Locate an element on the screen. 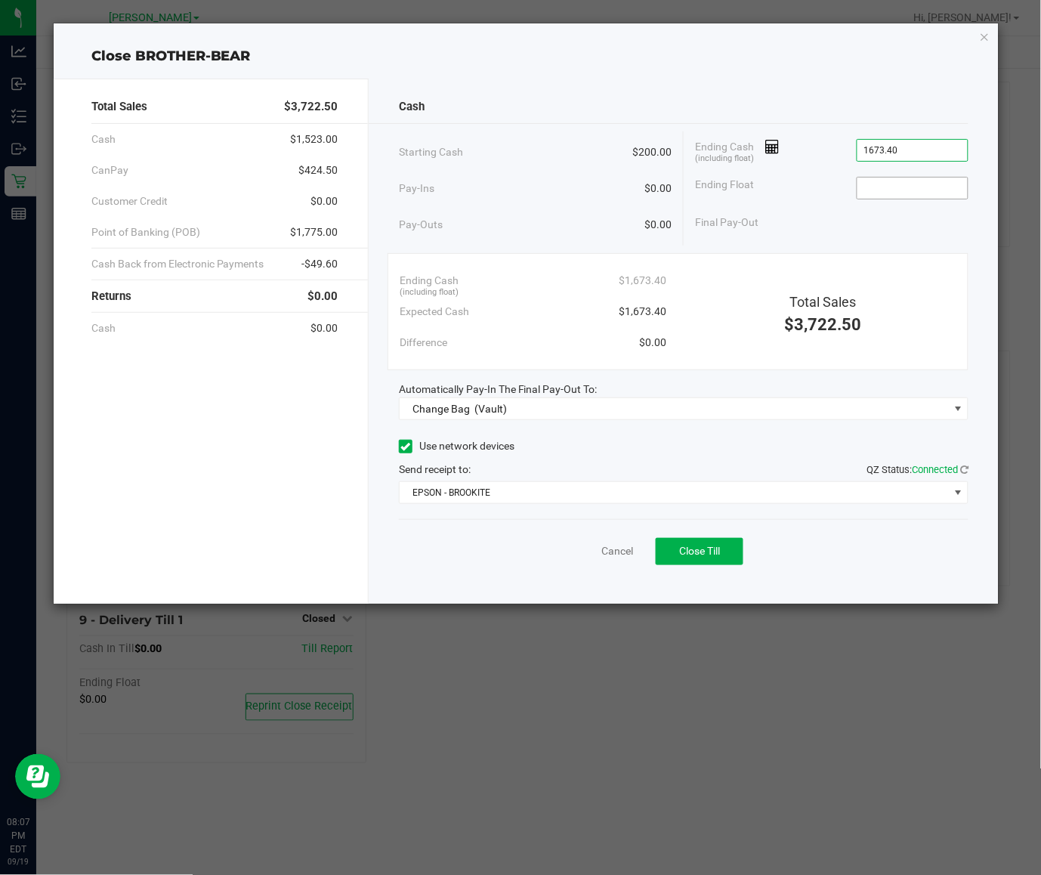  span: Expected Cash is located at coordinates (434, 311).